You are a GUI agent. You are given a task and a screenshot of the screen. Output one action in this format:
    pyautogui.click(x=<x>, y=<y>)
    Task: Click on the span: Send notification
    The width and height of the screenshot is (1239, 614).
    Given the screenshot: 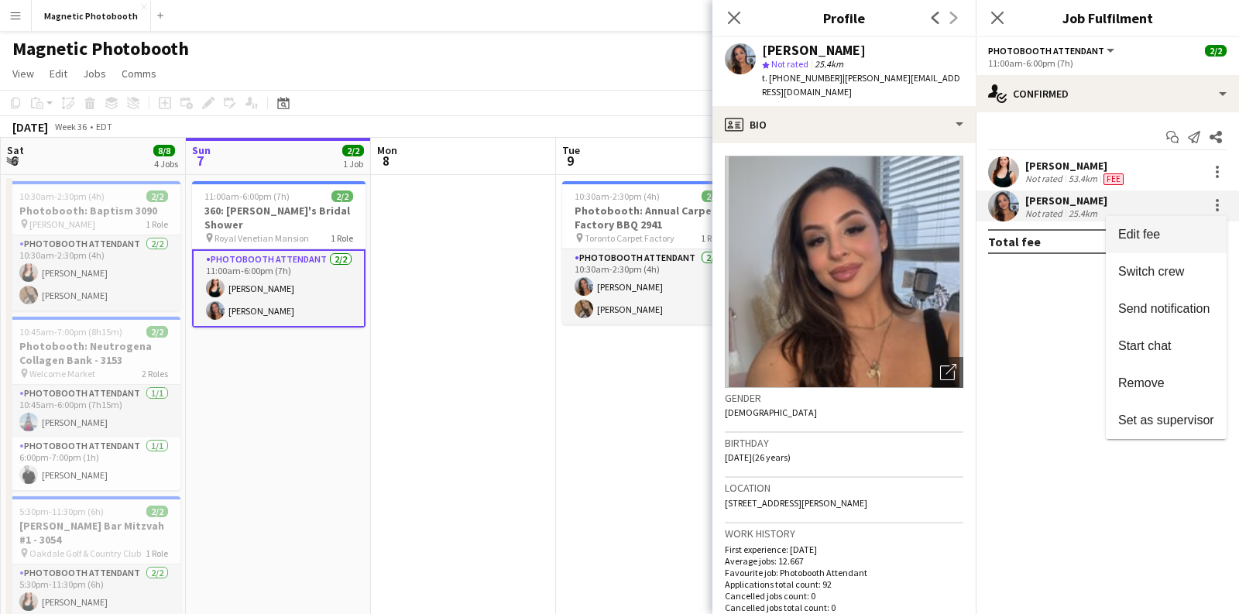 What is the action you would take?
    pyautogui.click(x=1164, y=308)
    